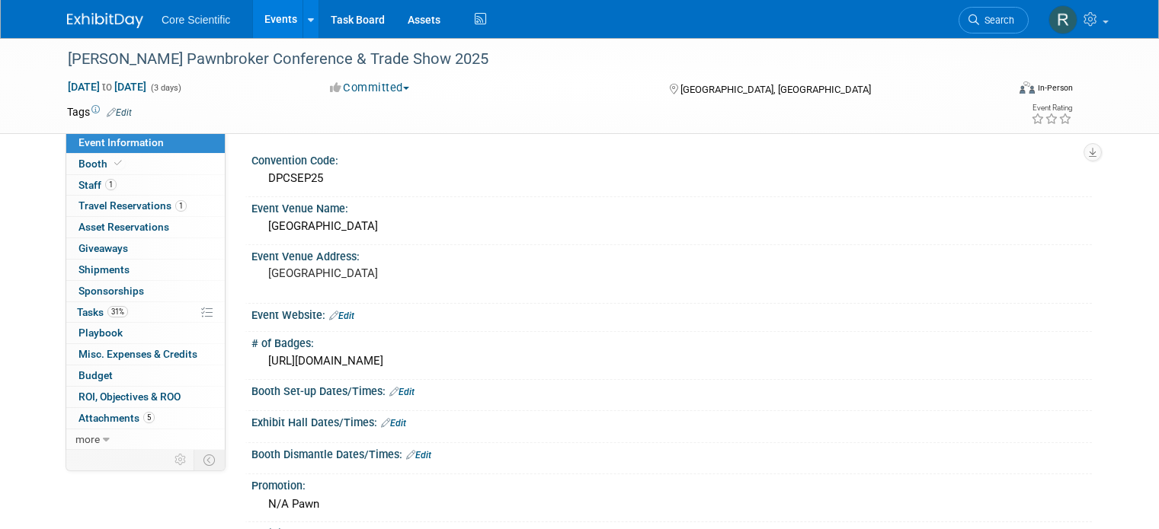 Image resolution: width=1159 pixels, height=529 pixels. What do you see at coordinates (369, 88) in the screenshot?
I see `button: Committed` at bounding box center [369, 88].